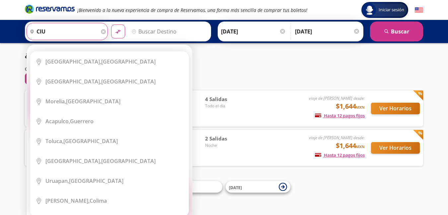  Describe the element at coordinates (63, 32) in the screenshot. I see `input: Buscar Origen` at that location.